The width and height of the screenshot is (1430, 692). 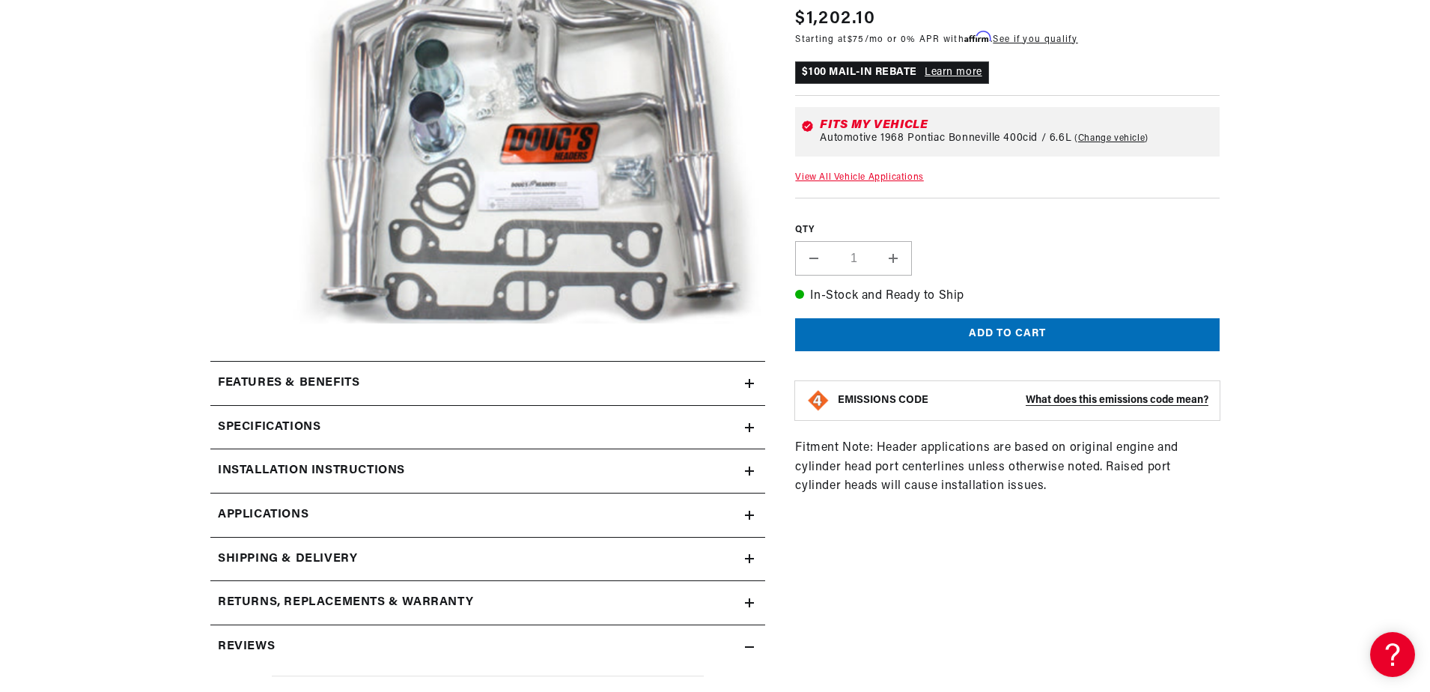 I want to click on p: Starting at /mo or 0% APR with ., so click(x=936, y=39).